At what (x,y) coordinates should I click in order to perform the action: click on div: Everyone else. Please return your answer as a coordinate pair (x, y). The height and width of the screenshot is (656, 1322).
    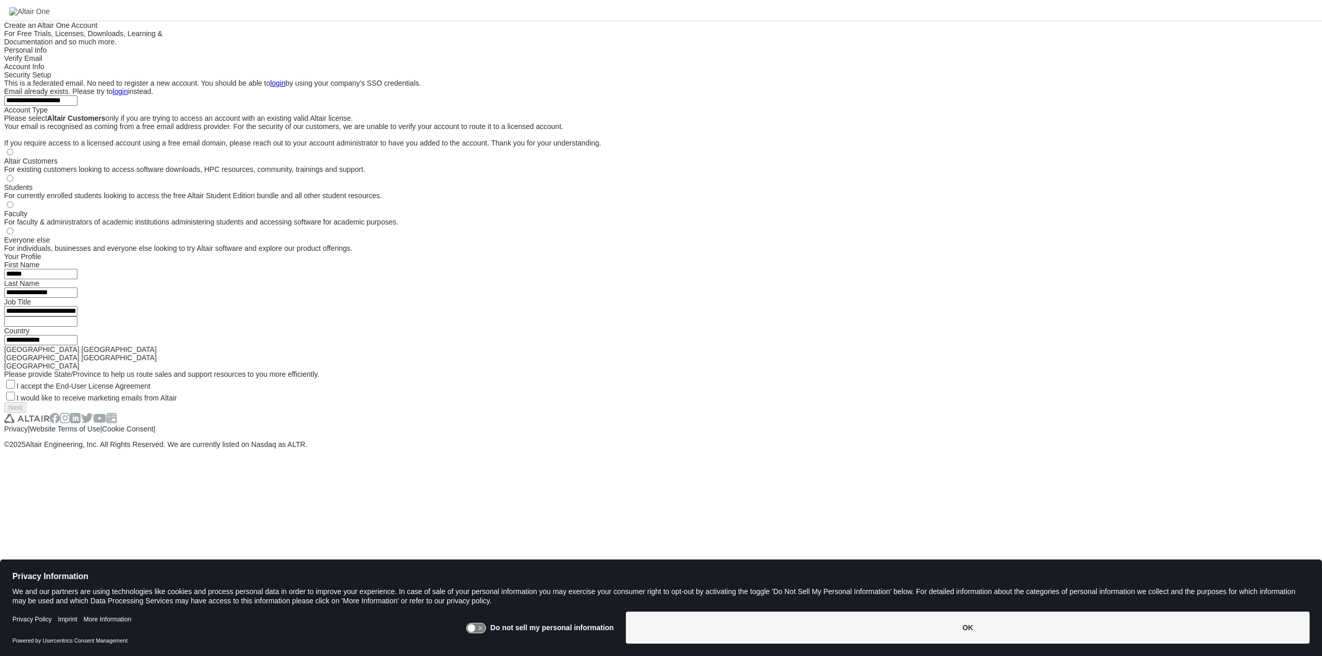
    Looking at the image, I should click on (661, 240).